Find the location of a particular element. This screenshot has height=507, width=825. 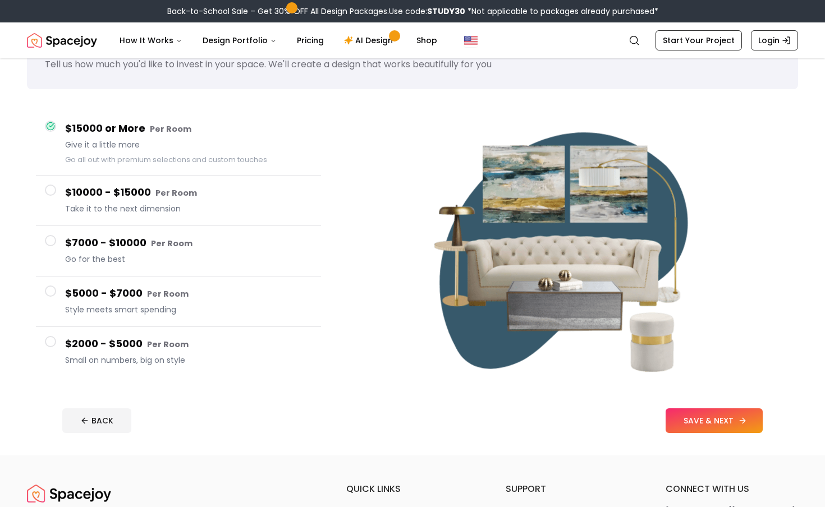

h6: support is located at coordinates (572, 489).